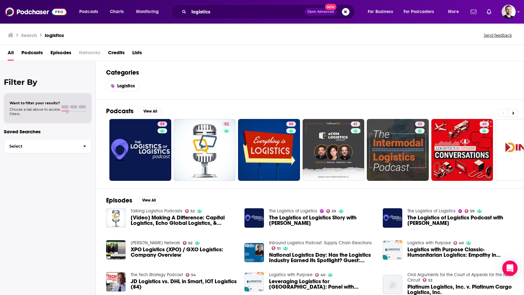 The height and width of the screenshot is (295, 524). I want to click on img: Platinum Logistics, Inc. v. Platinum Cargo Logistics, Inc., so click(392, 285).